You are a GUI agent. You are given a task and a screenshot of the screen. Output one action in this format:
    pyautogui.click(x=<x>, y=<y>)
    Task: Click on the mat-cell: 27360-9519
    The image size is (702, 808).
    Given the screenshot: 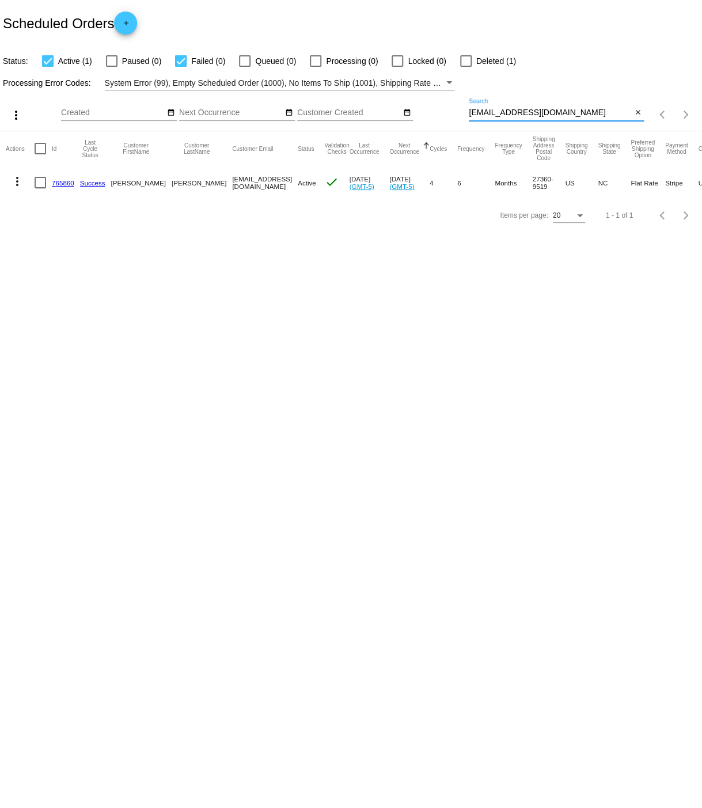 What is the action you would take?
    pyautogui.click(x=549, y=183)
    